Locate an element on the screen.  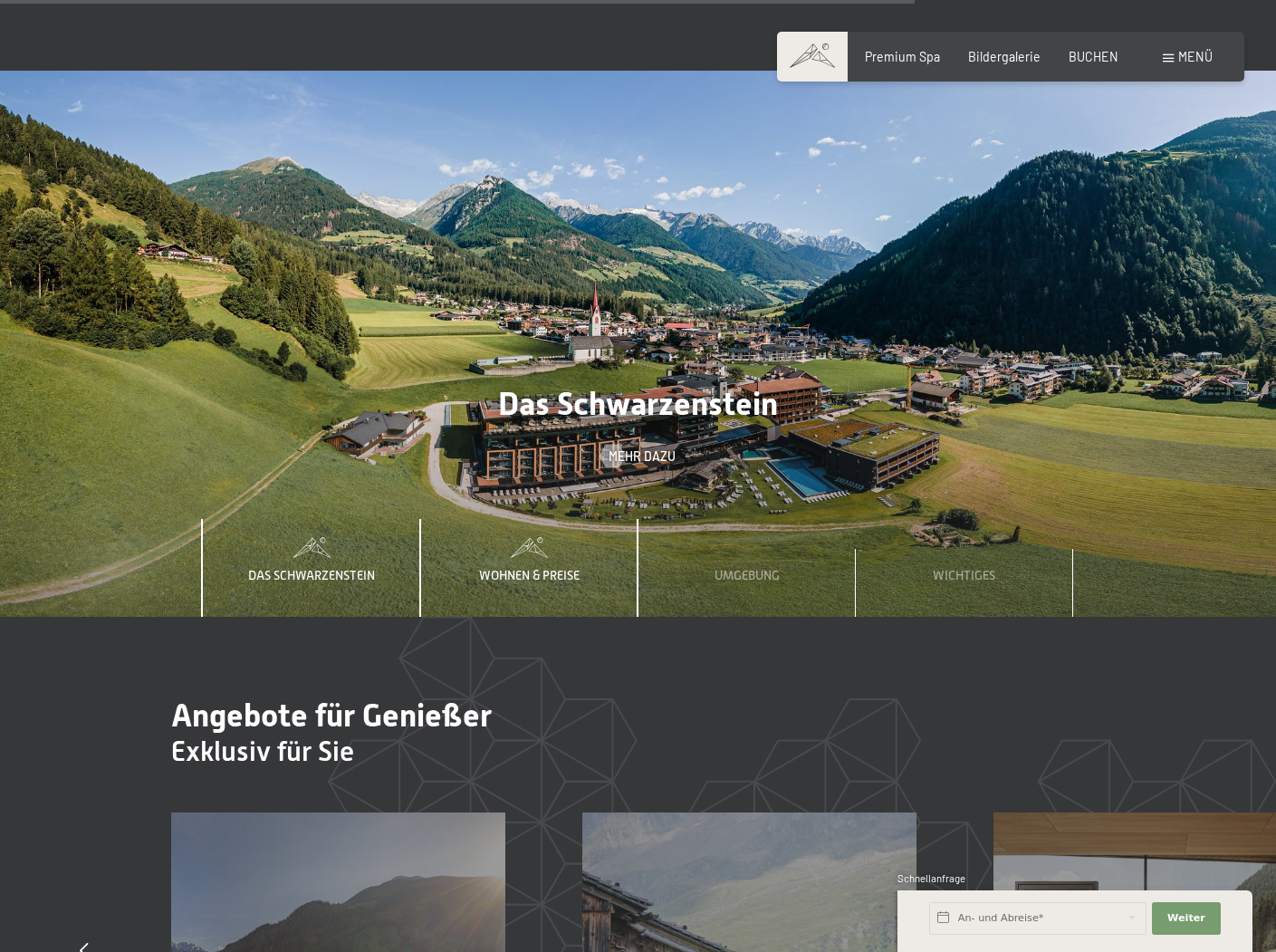
span: Menü is located at coordinates (1195, 56).